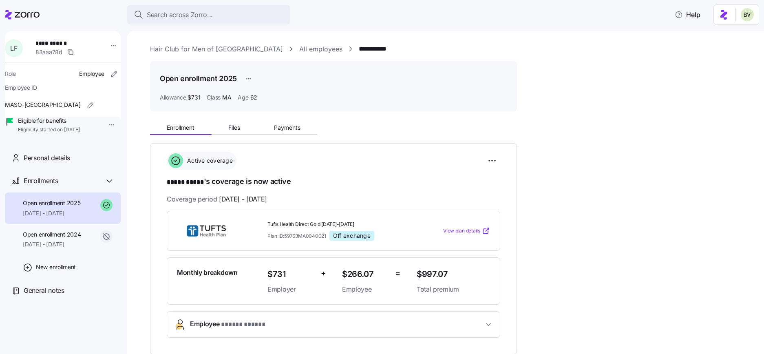  What do you see at coordinates (56, 267) in the screenshot?
I see `span: New enrollment` at bounding box center [56, 267].